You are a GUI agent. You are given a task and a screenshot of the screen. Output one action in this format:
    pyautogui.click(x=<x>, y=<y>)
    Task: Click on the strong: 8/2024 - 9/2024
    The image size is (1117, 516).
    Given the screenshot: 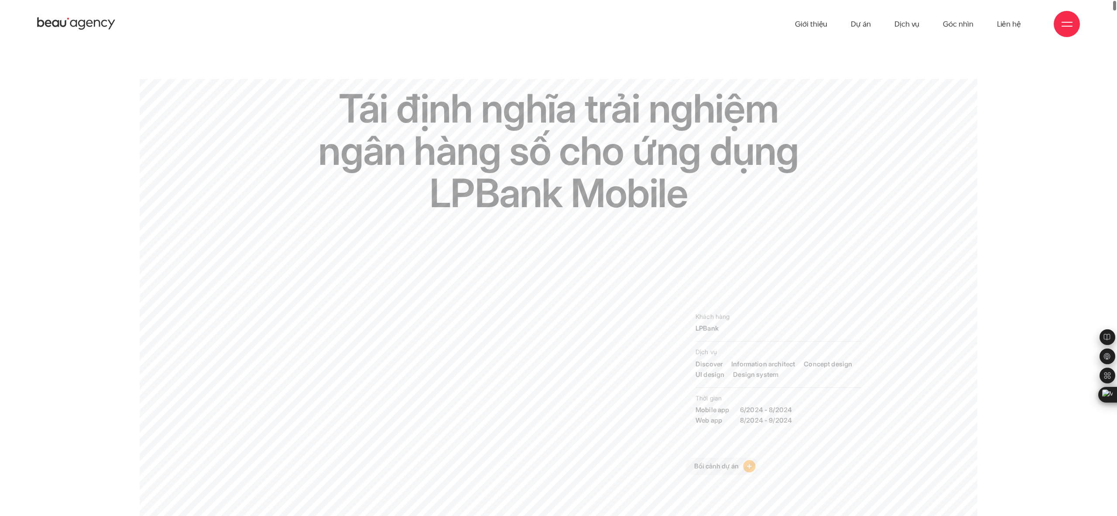 What is the action you would take?
    pyautogui.click(x=778, y=420)
    